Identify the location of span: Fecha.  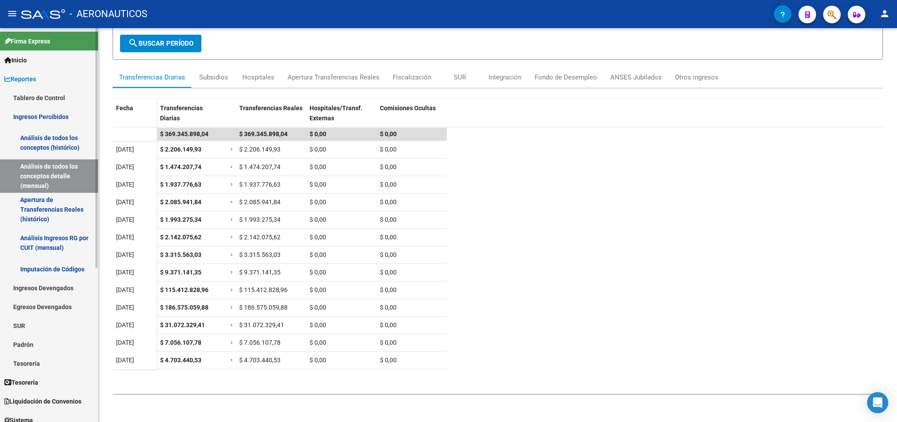
(124, 108).